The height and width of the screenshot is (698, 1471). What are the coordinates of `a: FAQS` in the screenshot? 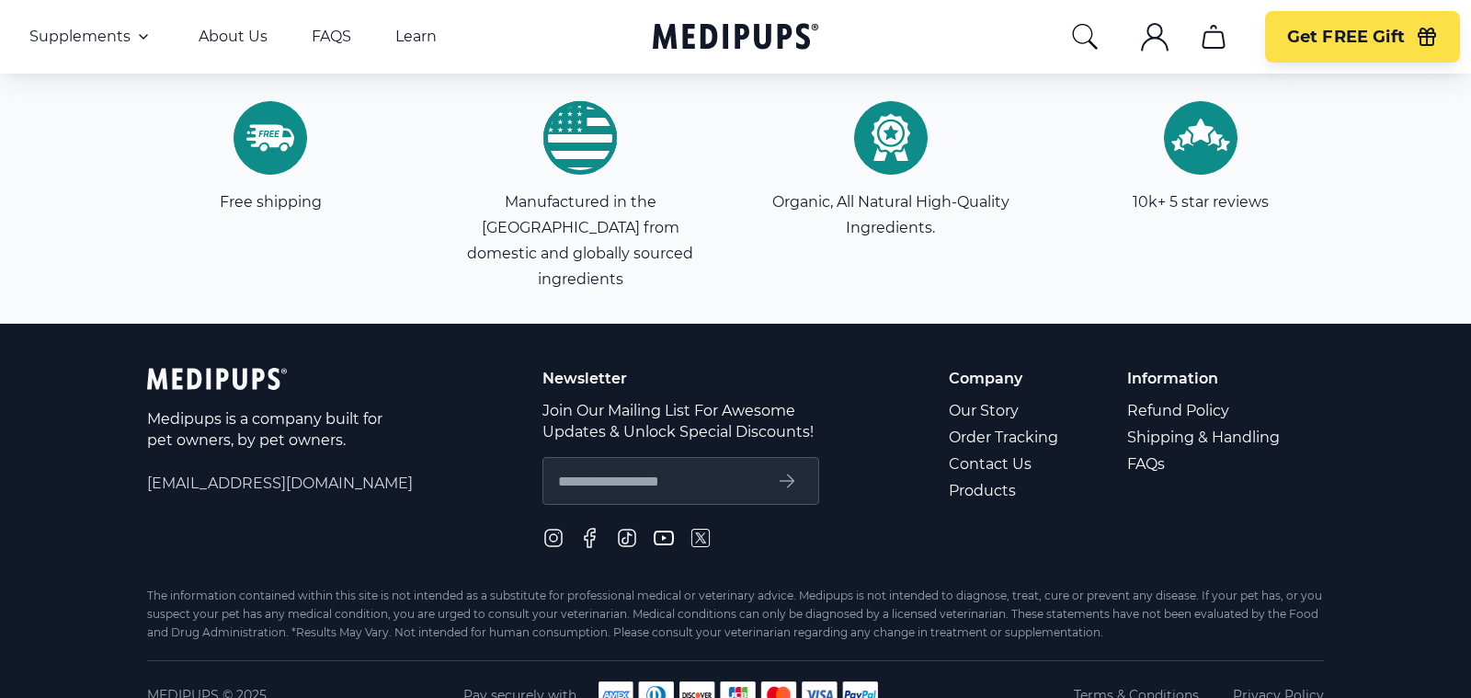 It's located at (331, 37).